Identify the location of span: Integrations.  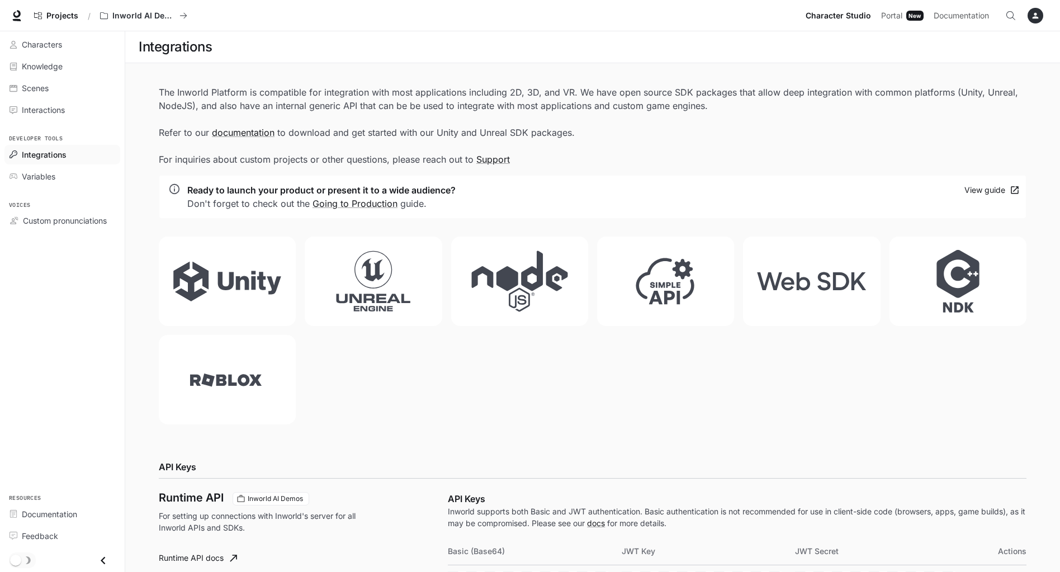
(44, 154).